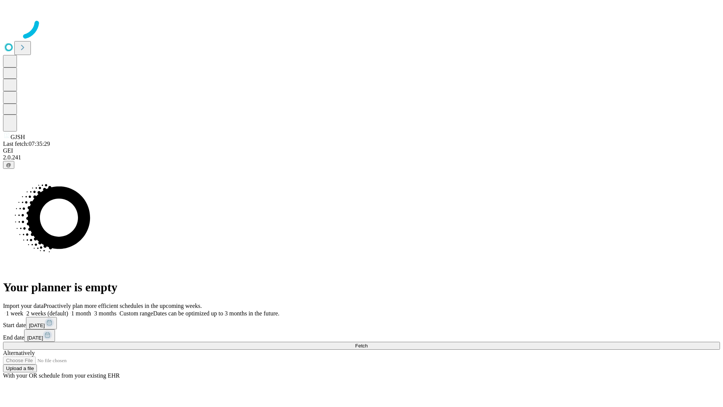  Describe the element at coordinates (23, 305) in the screenshot. I see `span: Import your data` at that location.